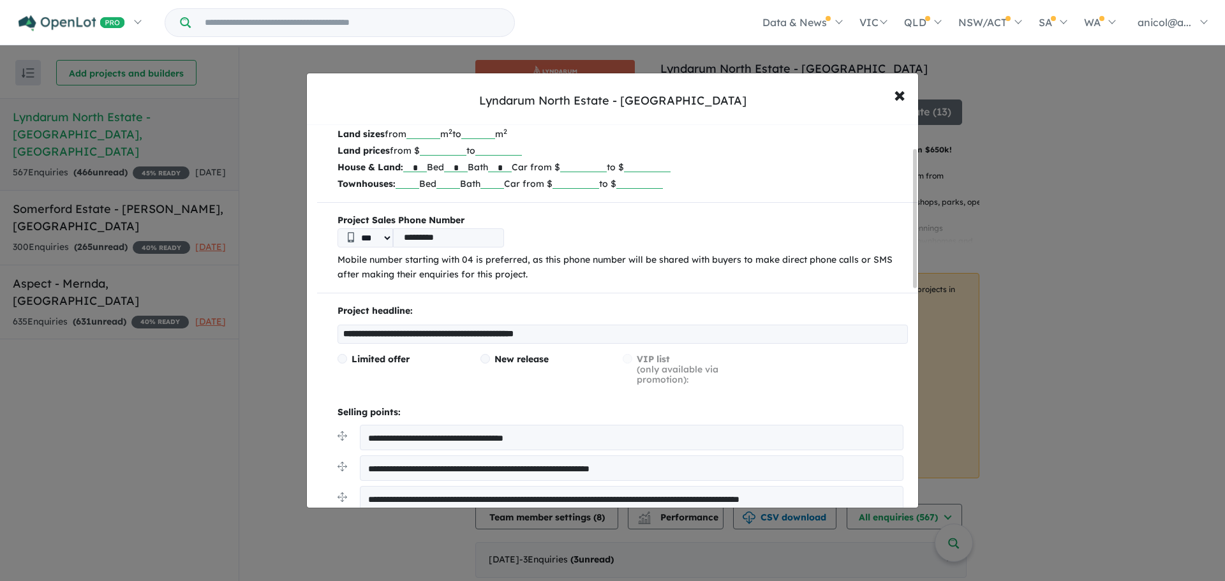 The height and width of the screenshot is (581, 1225). I want to click on span: anicol@a..., so click(1164, 22).